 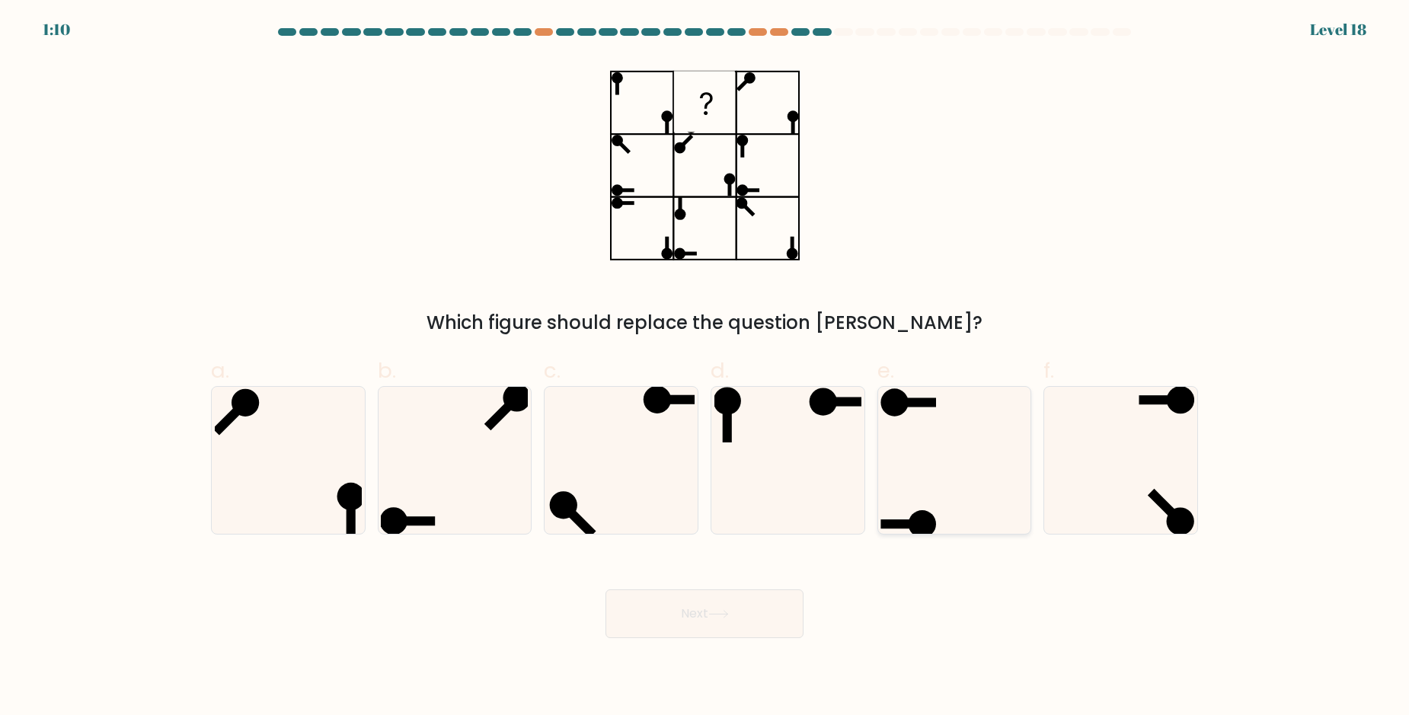 I want to click on span: e., so click(x=886, y=370).